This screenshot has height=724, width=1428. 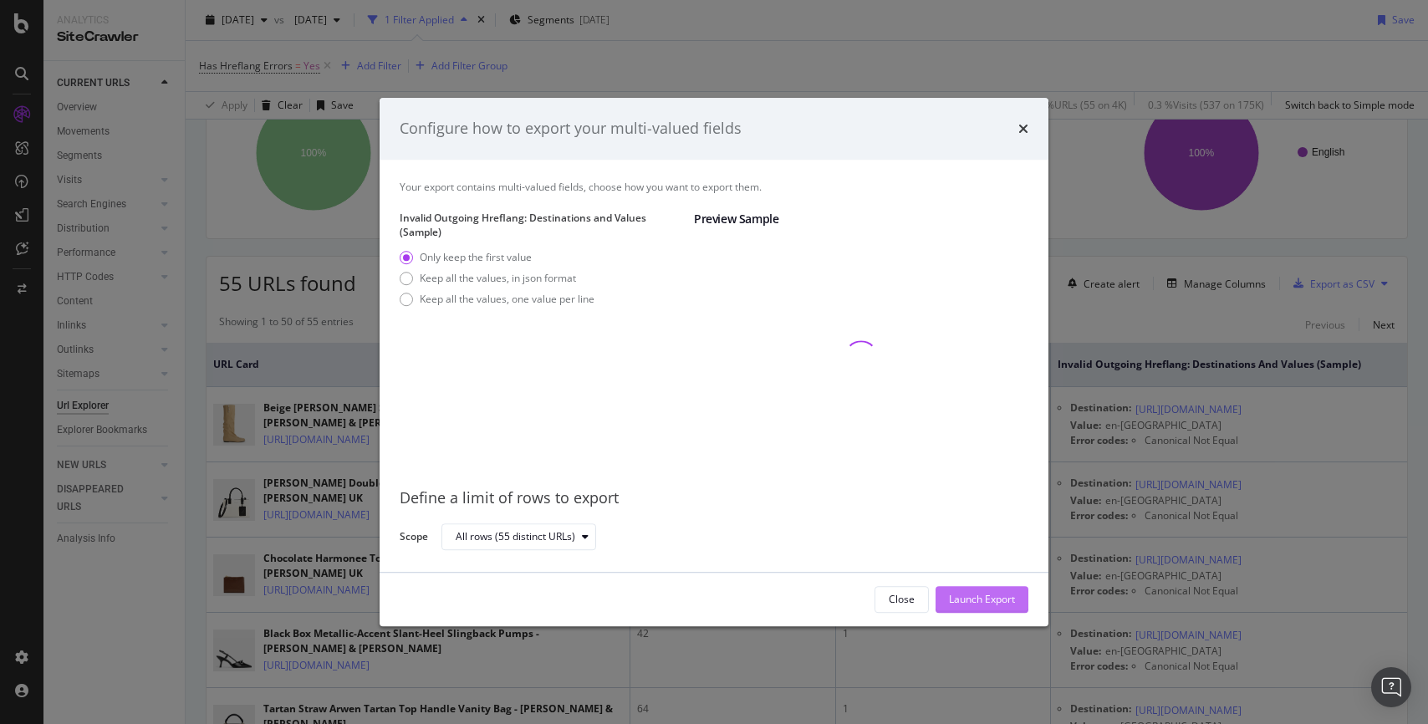 What do you see at coordinates (570, 129) in the screenshot?
I see `div: Configure how to export your multi-valued fields` at bounding box center [570, 129].